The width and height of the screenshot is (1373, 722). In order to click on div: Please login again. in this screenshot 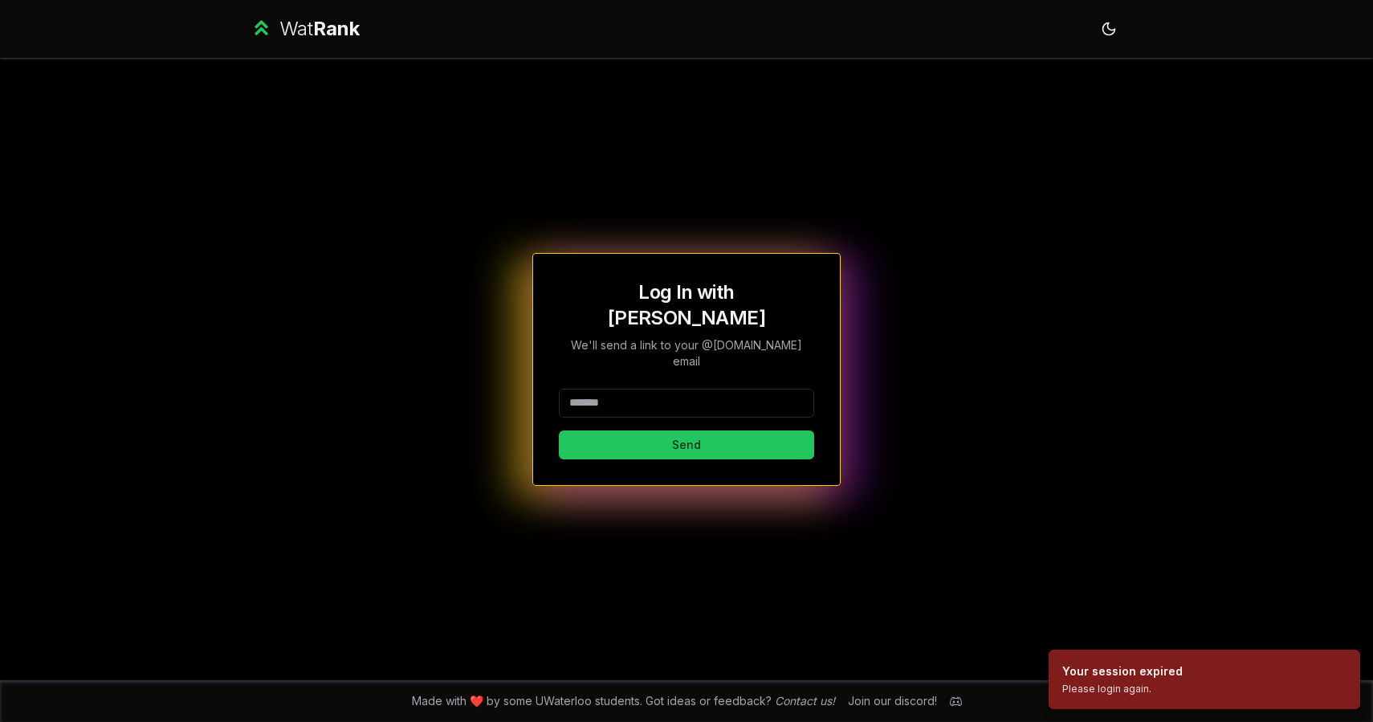, I will do `click(1123, 689)`.